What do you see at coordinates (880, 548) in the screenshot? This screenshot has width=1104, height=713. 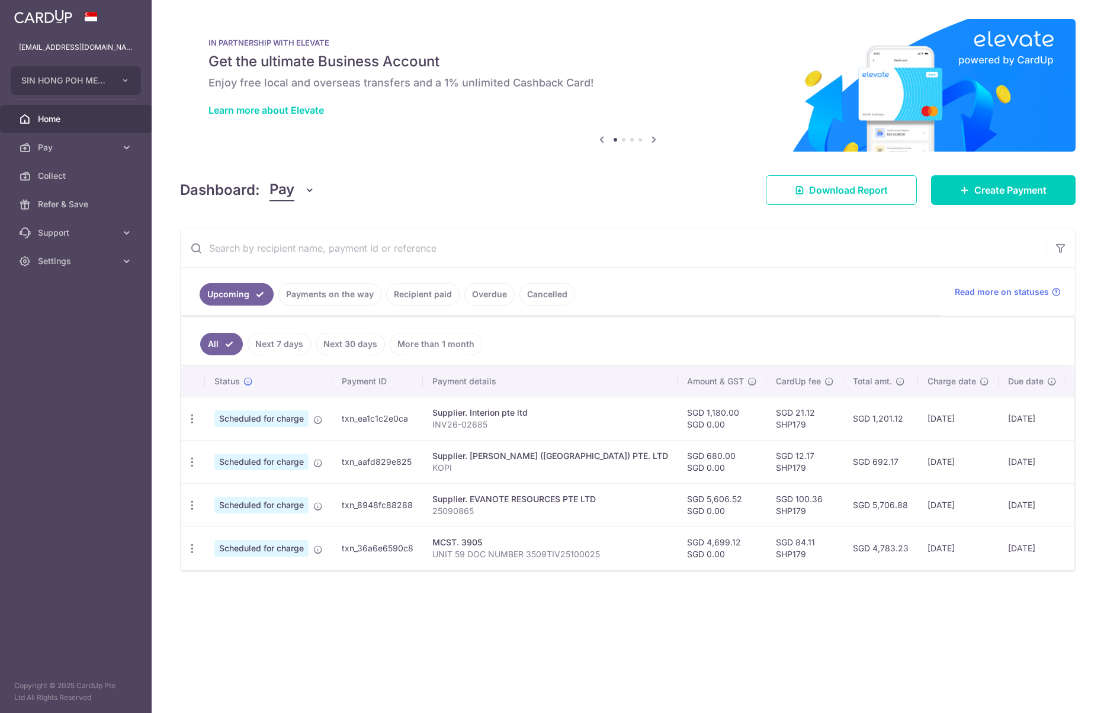 I see `td: SGD 4,783.23` at bounding box center [880, 548].